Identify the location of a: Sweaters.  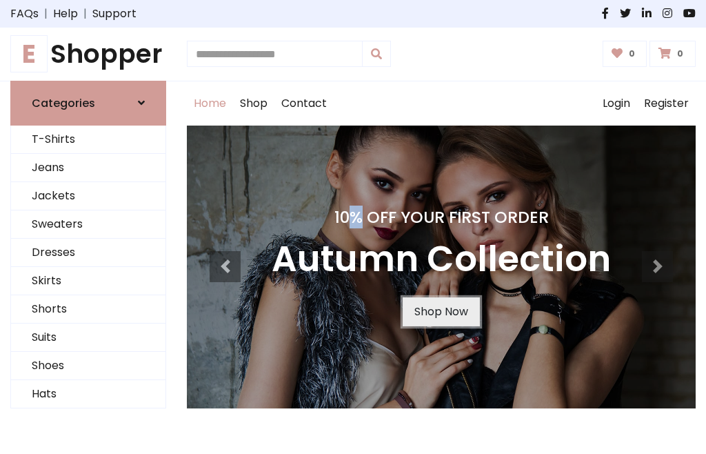
(88, 224).